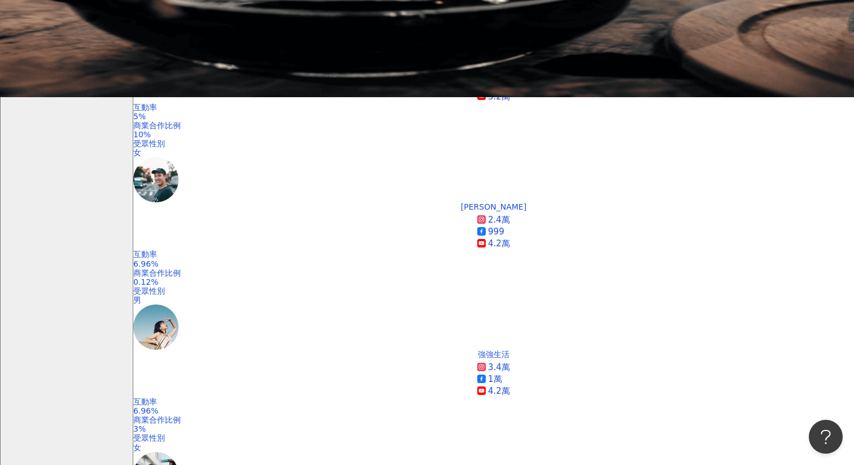 The image size is (854, 465). I want to click on div: 0.12%, so click(494, 282).